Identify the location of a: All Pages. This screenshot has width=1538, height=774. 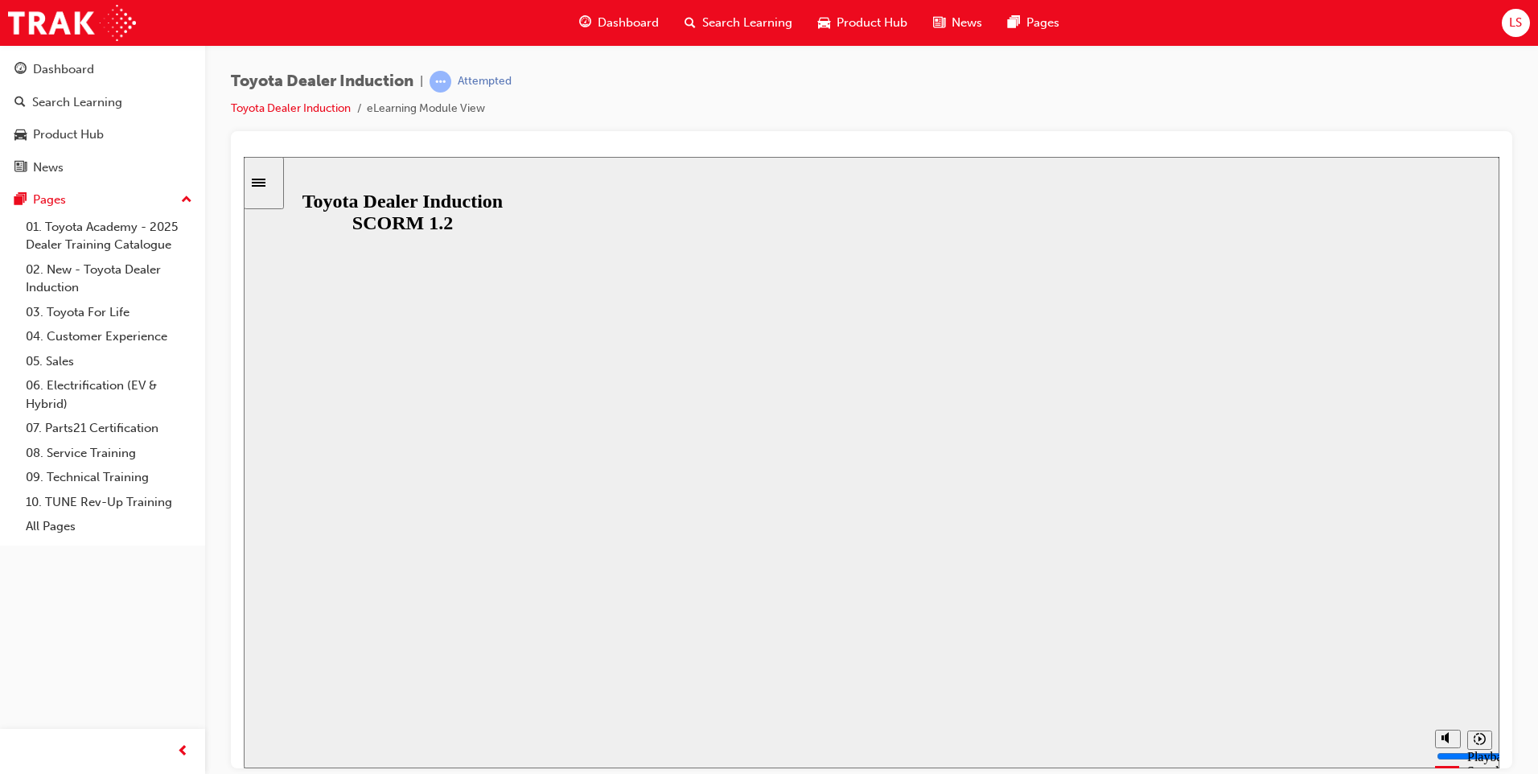
(109, 526).